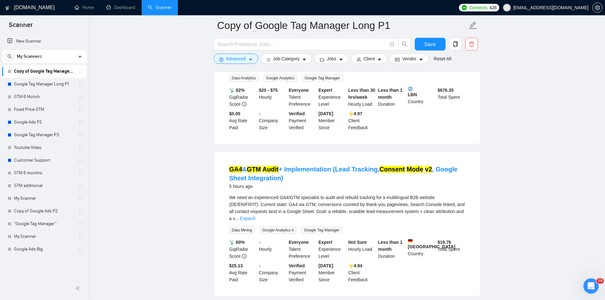 Image resolution: width=605 pixels, height=300 pixels. Describe the element at coordinates (44, 84) in the screenshot. I see `a: Google Tag Manager Long P1` at that location.